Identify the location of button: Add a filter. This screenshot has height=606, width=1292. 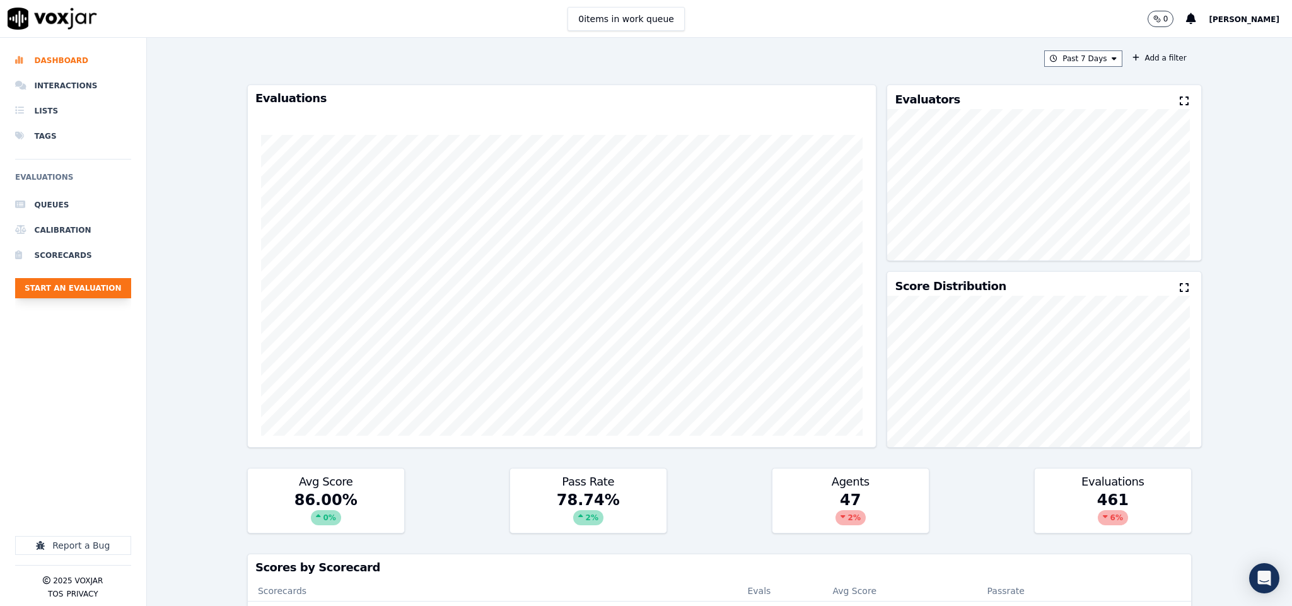
(1159, 58).